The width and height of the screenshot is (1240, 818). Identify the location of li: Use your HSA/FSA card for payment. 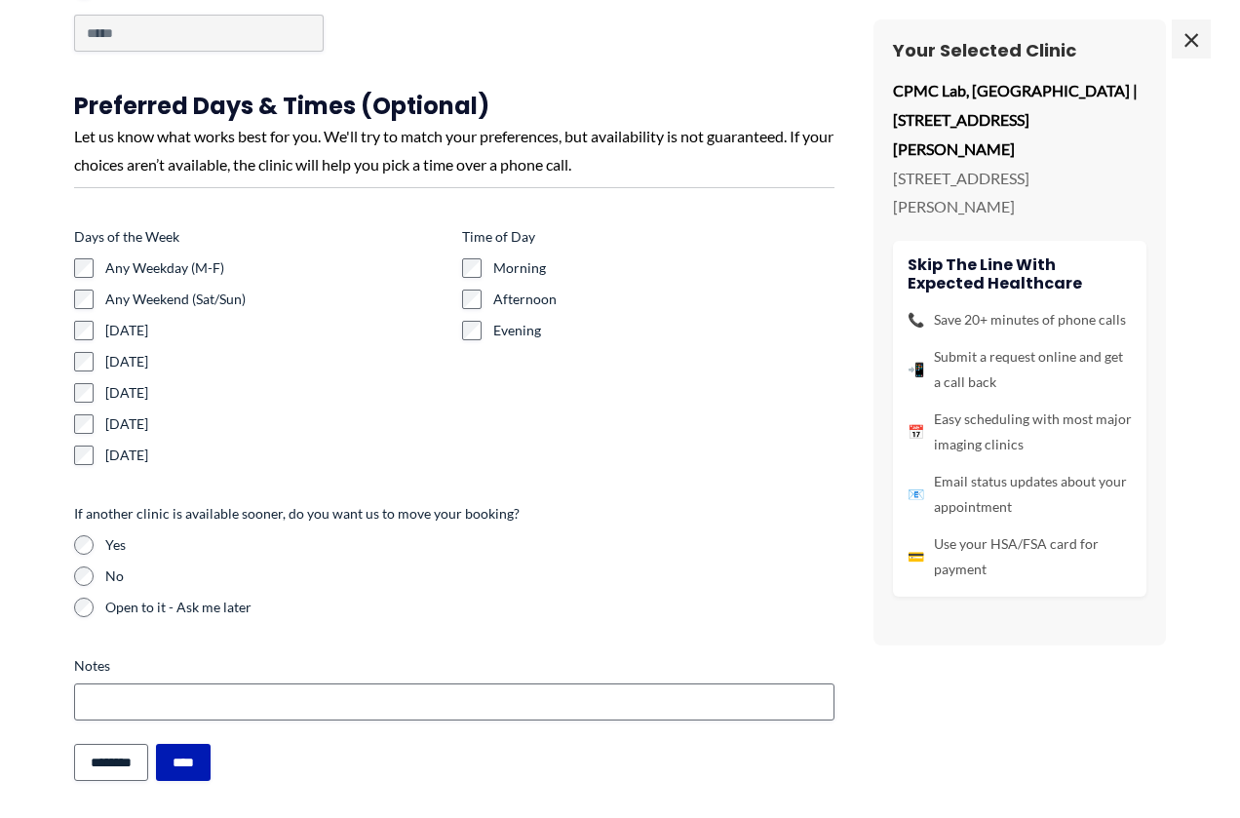
(1019, 556).